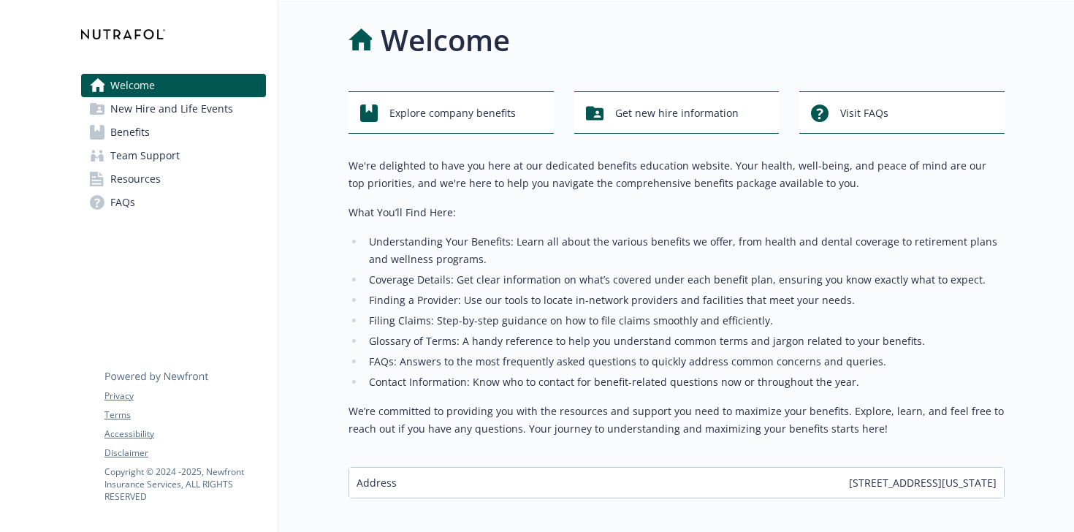 This screenshot has width=1074, height=532. What do you see at coordinates (173, 86) in the screenshot?
I see `a: Welcome` at bounding box center [173, 86].